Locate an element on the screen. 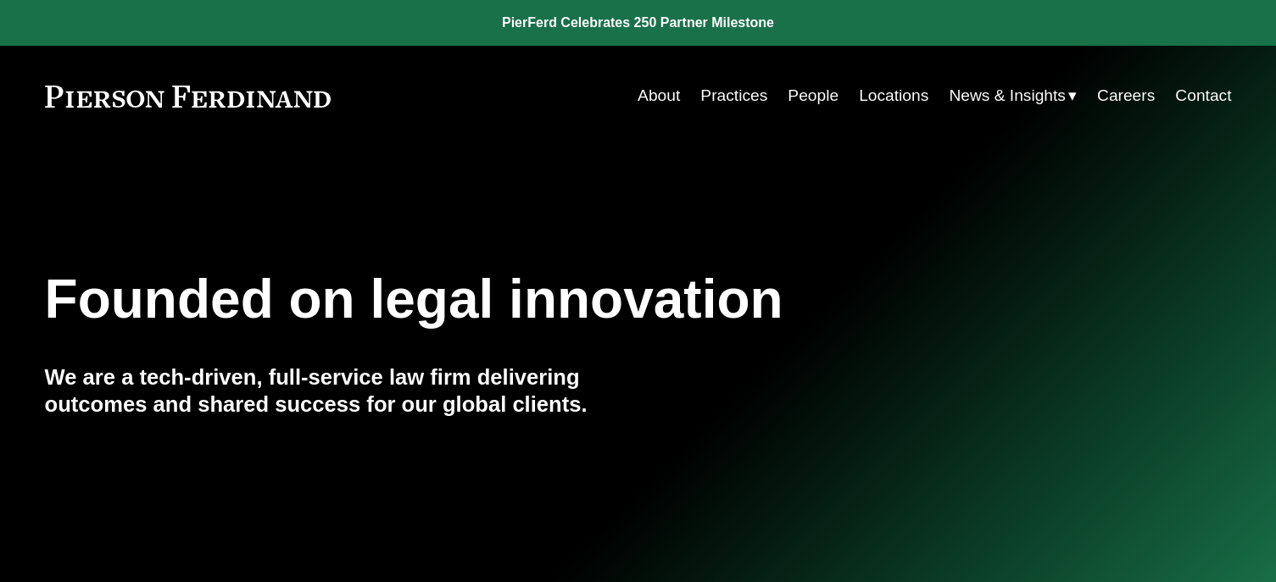 This screenshot has height=582, width=1276. a: About is located at coordinates (659, 96).